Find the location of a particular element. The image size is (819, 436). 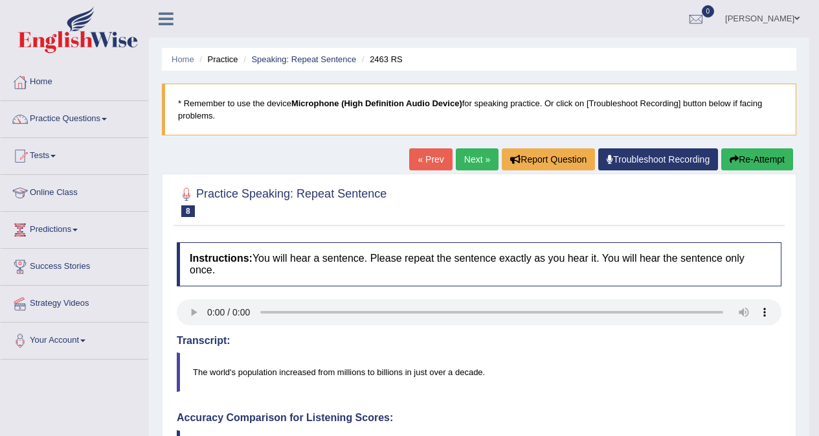

a: Success Stories is located at coordinates (74, 265).